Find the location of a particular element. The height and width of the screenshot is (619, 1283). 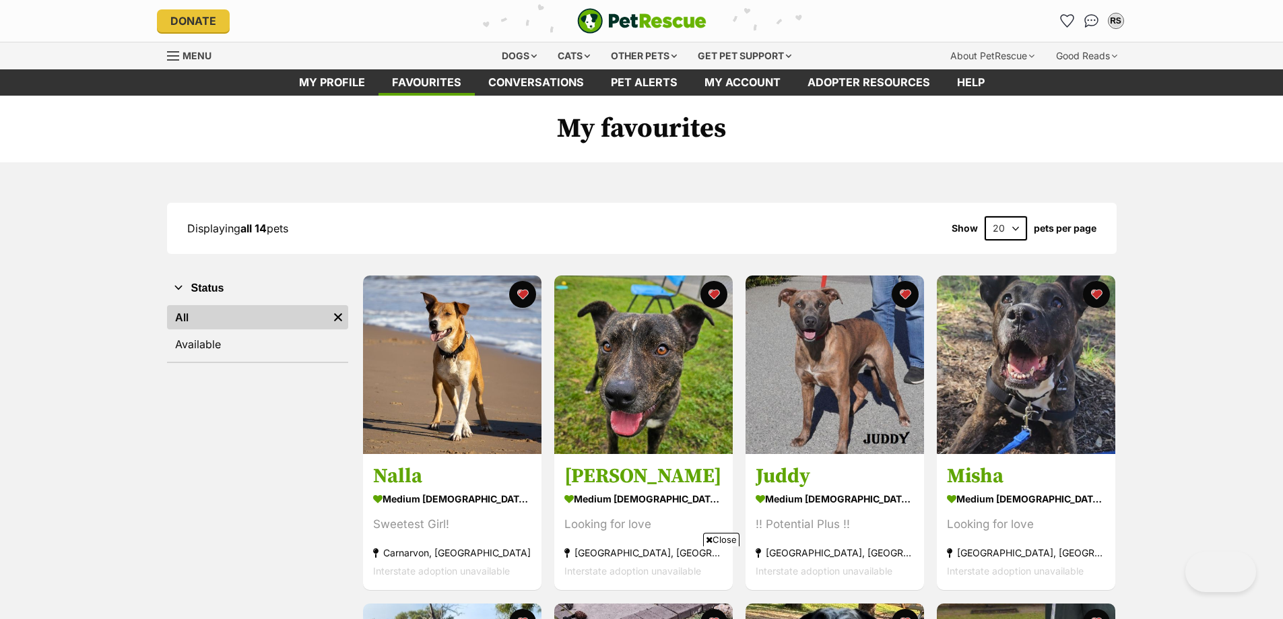

a: conversations is located at coordinates (536, 82).